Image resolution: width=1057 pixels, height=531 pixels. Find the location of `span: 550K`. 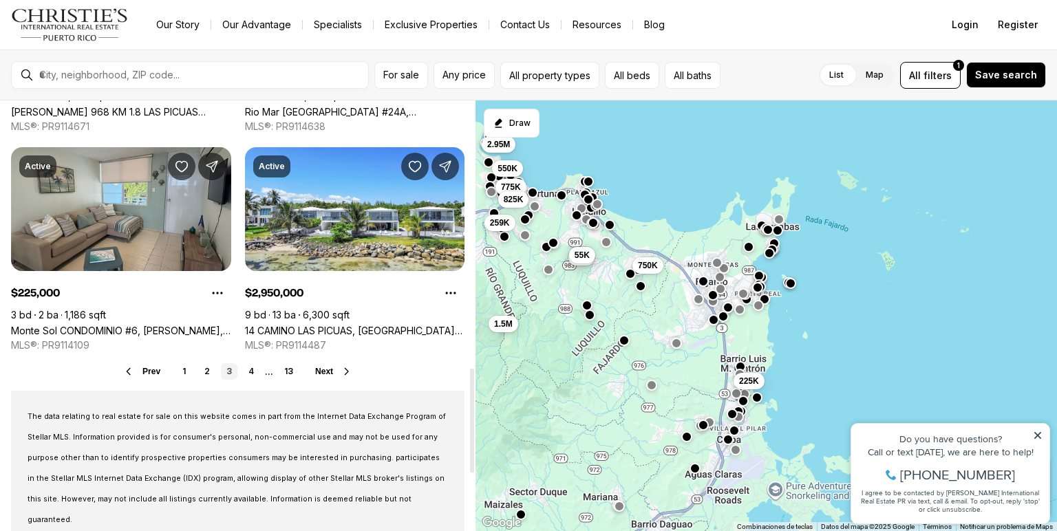

span: 550K is located at coordinates (507, 169).